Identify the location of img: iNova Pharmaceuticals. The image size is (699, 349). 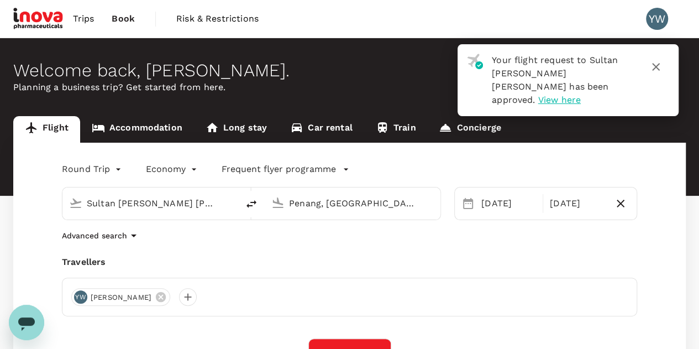
(39, 19).